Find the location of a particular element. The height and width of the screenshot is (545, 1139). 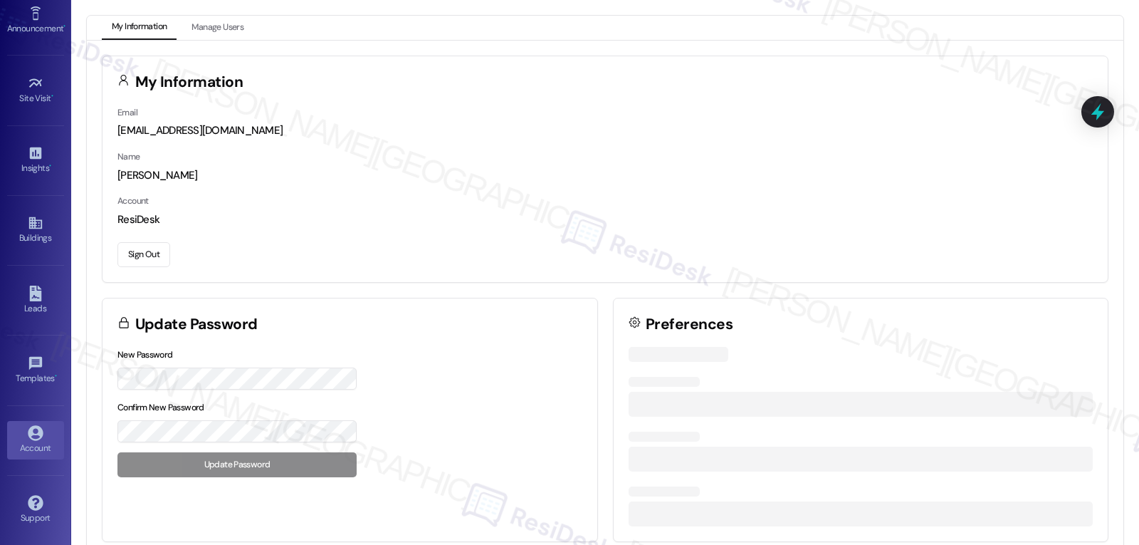

label: Email is located at coordinates (127, 113).